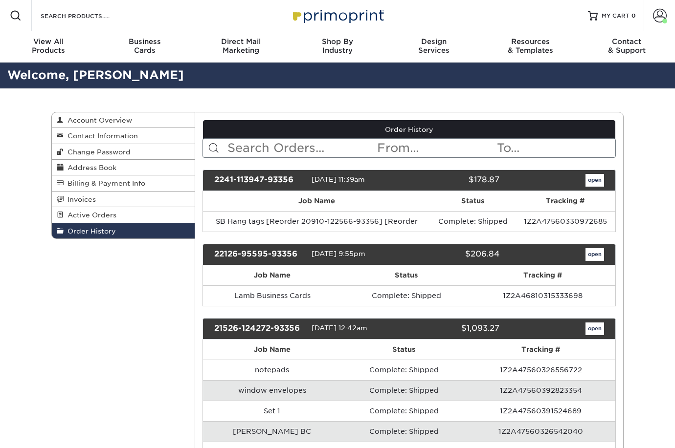  What do you see at coordinates (123, 120) in the screenshot?
I see `a: Account Overview` at bounding box center [123, 120].